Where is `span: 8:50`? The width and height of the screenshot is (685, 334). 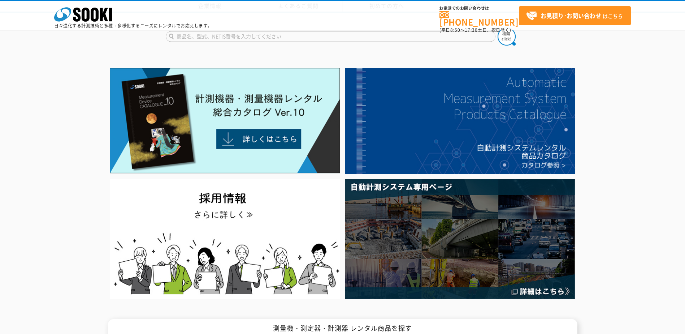 span: 8:50 is located at coordinates (455, 30).